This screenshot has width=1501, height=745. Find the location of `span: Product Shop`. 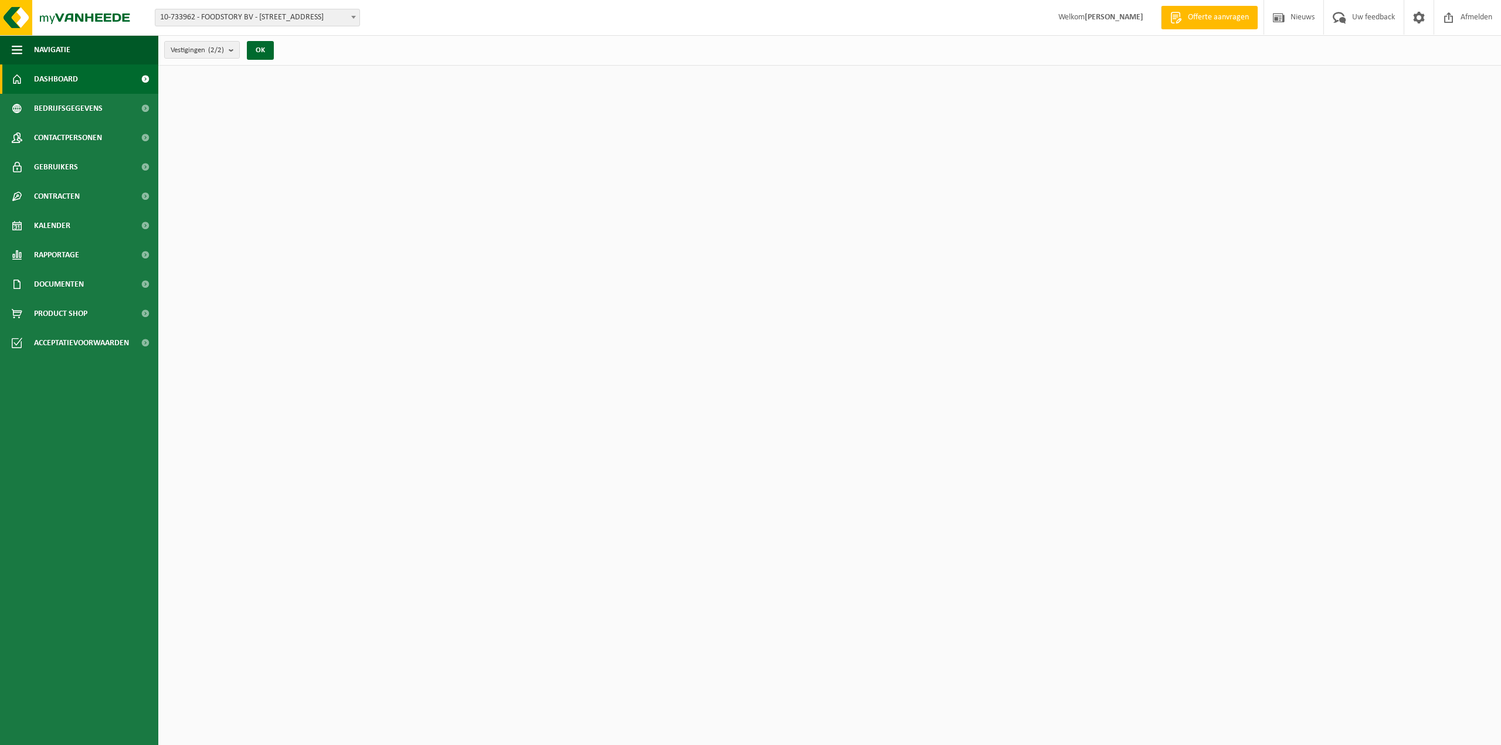

span: Product Shop is located at coordinates (60, 314).